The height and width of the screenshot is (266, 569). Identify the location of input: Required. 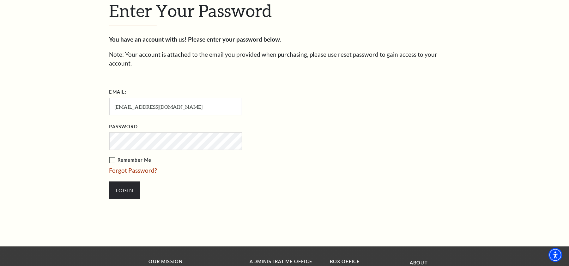
(176, 107).